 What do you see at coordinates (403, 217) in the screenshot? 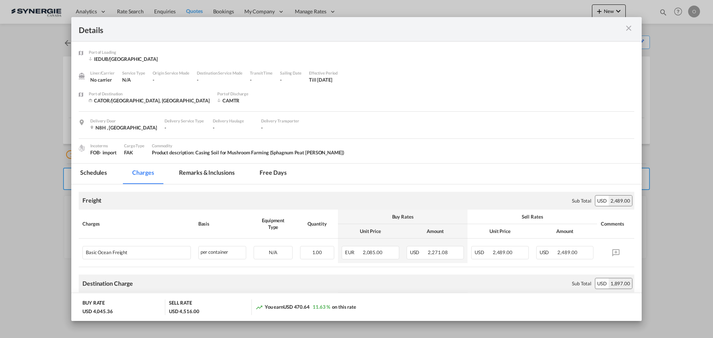
I see `div: Buy Rates` at bounding box center [403, 217].